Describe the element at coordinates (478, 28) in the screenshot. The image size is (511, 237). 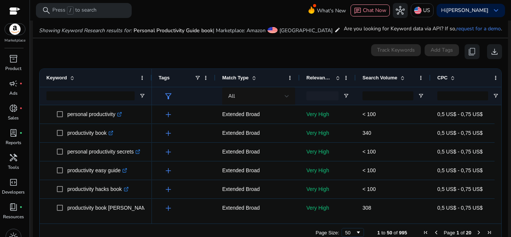
I see `a: request for a demo` at that location.